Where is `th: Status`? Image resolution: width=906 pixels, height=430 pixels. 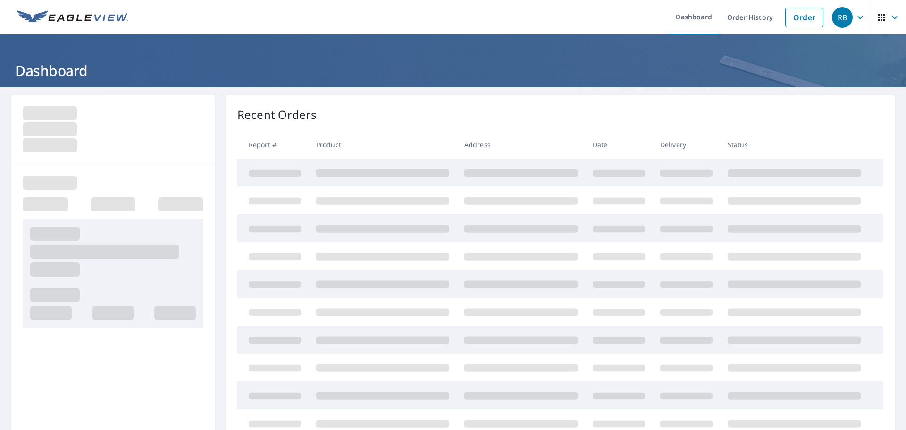 th: Status is located at coordinates (794, 144).